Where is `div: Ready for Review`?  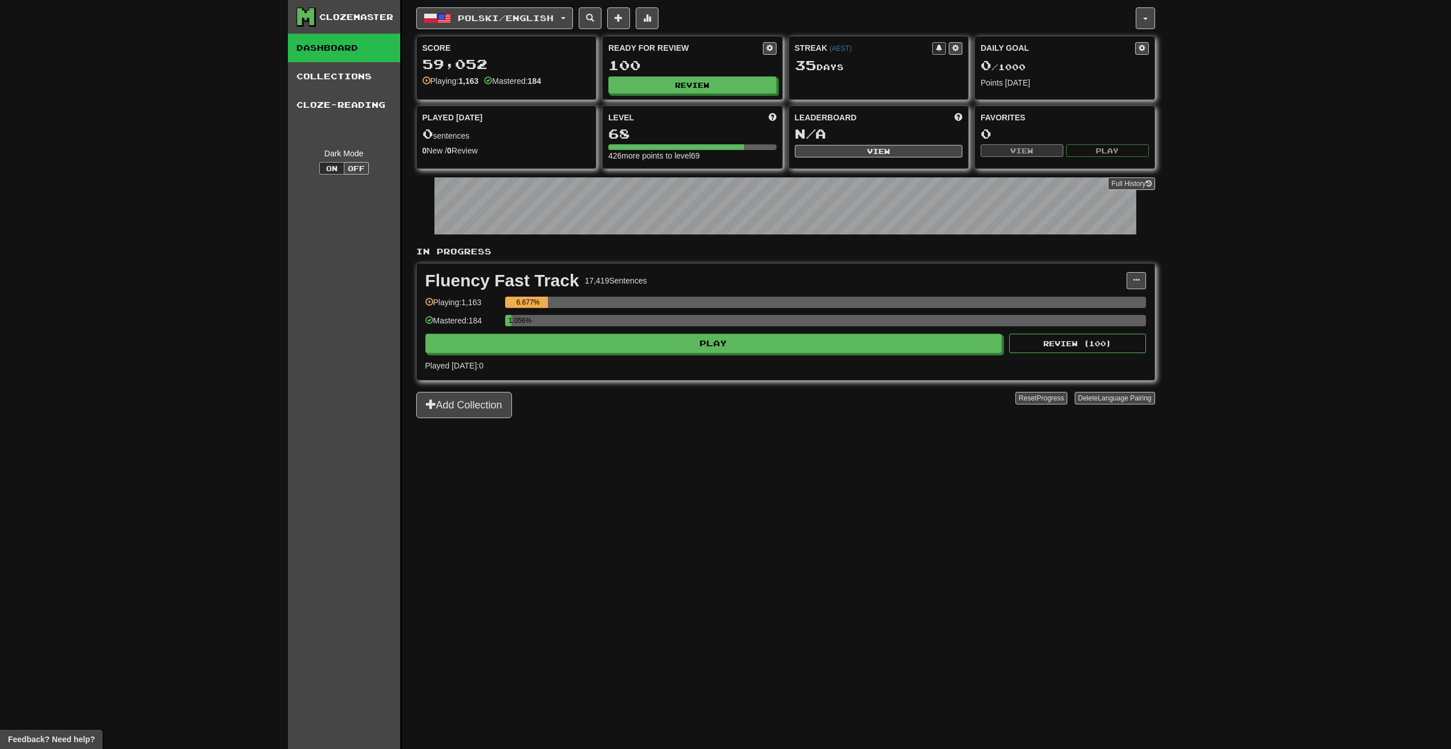 div: Ready for Review is located at coordinates (686, 48).